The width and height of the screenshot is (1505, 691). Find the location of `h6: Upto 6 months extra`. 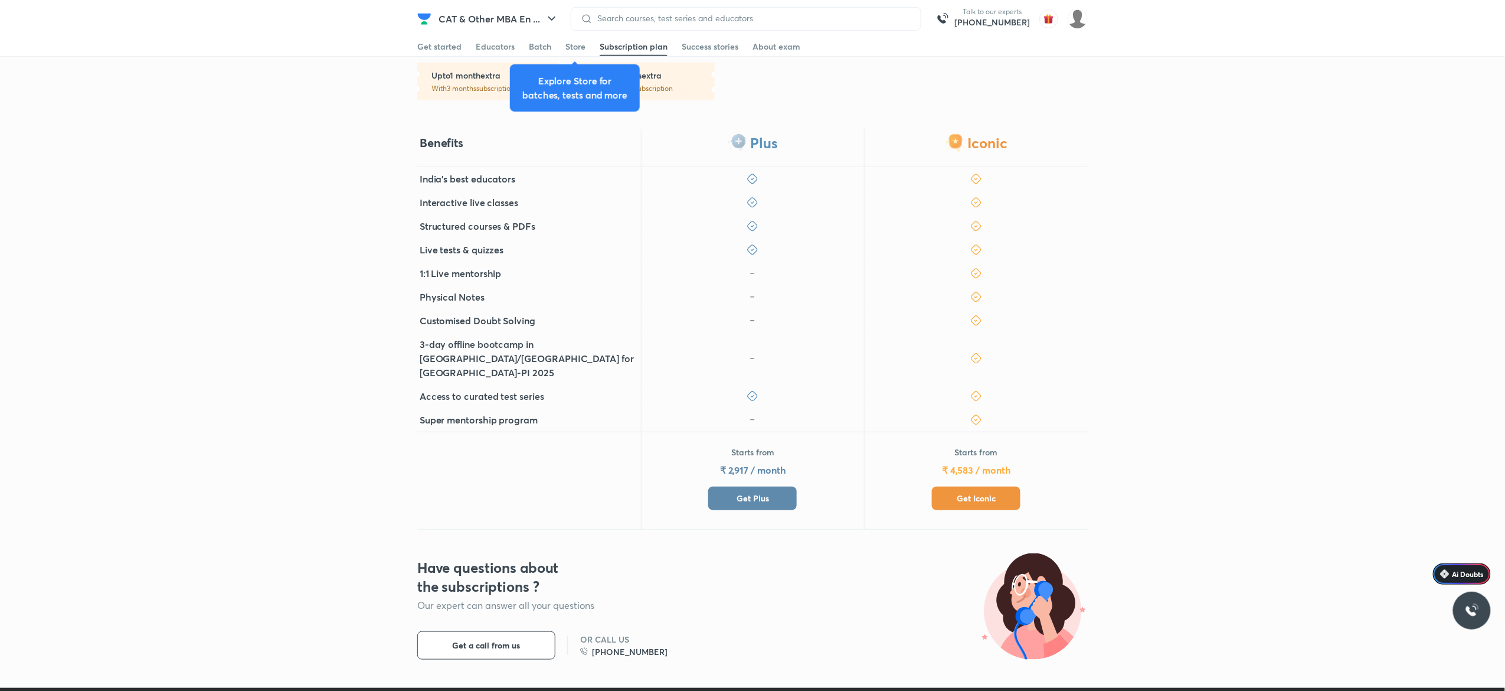

h6: Upto 6 months extra is located at coordinates (651, 76).